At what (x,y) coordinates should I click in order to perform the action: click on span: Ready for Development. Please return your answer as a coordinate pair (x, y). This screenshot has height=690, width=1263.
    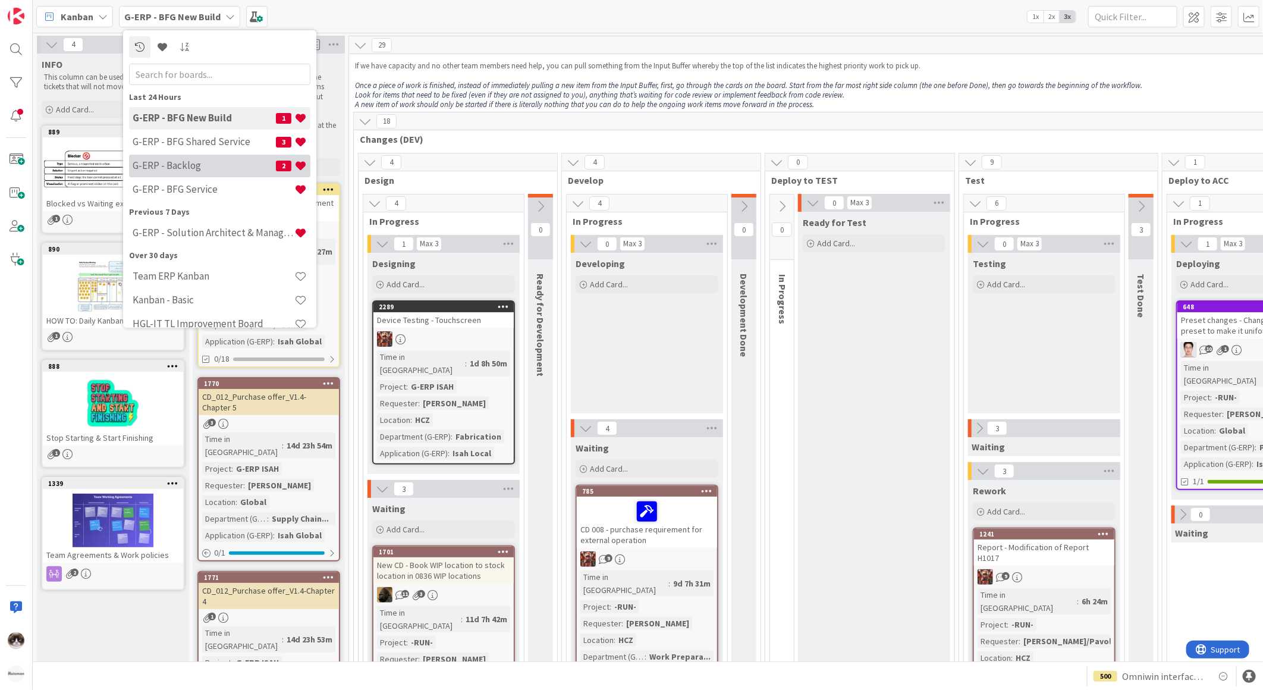
    Looking at the image, I should click on (541, 325).